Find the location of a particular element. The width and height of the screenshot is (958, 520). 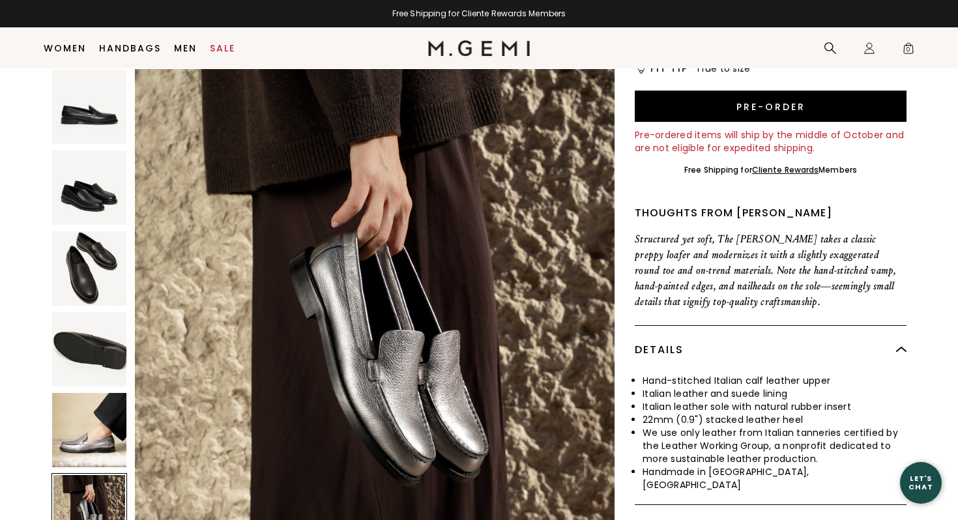

li: Hand-stitched Italian calf leather upper is located at coordinates (774, 381).